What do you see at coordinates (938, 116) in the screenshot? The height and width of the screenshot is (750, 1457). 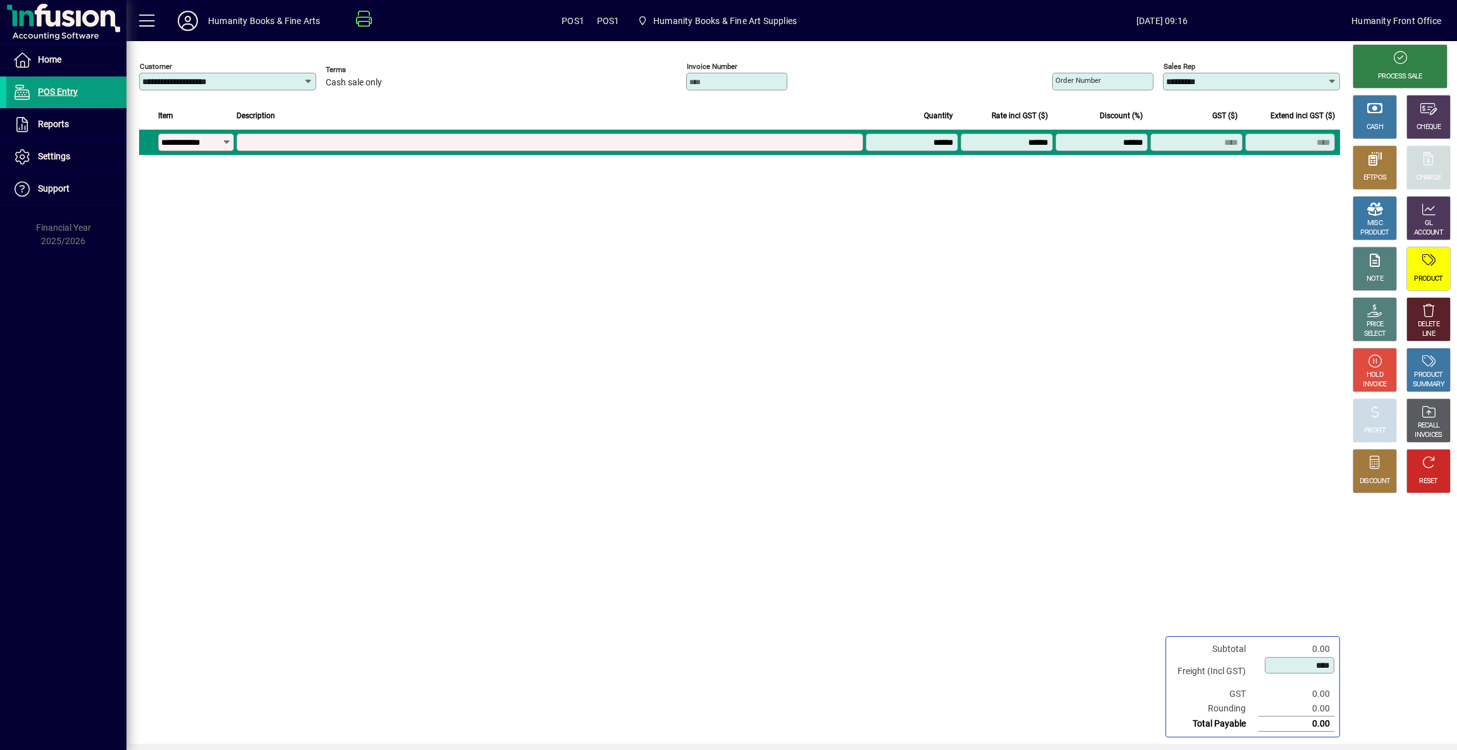 I see `span: Quantity` at bounding box center [938, 116].